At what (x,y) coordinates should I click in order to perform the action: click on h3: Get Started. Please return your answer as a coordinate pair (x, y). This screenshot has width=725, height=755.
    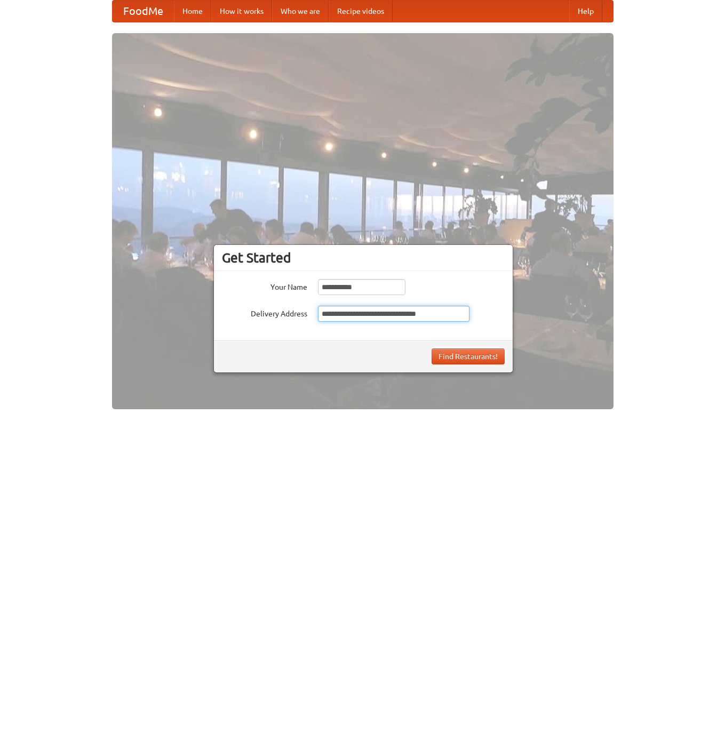
    Looking at the image, I should click on (363, 258).